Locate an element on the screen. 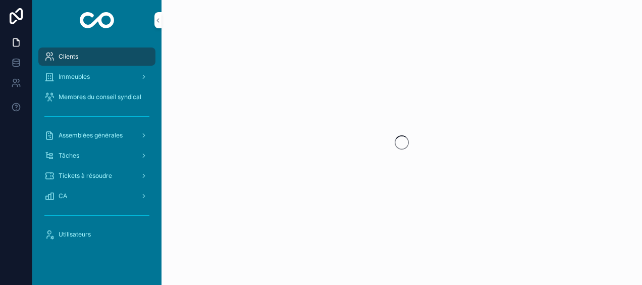 This screenshot has width=642, height=285. div: scrollable content is located at coordinates (97, 148).